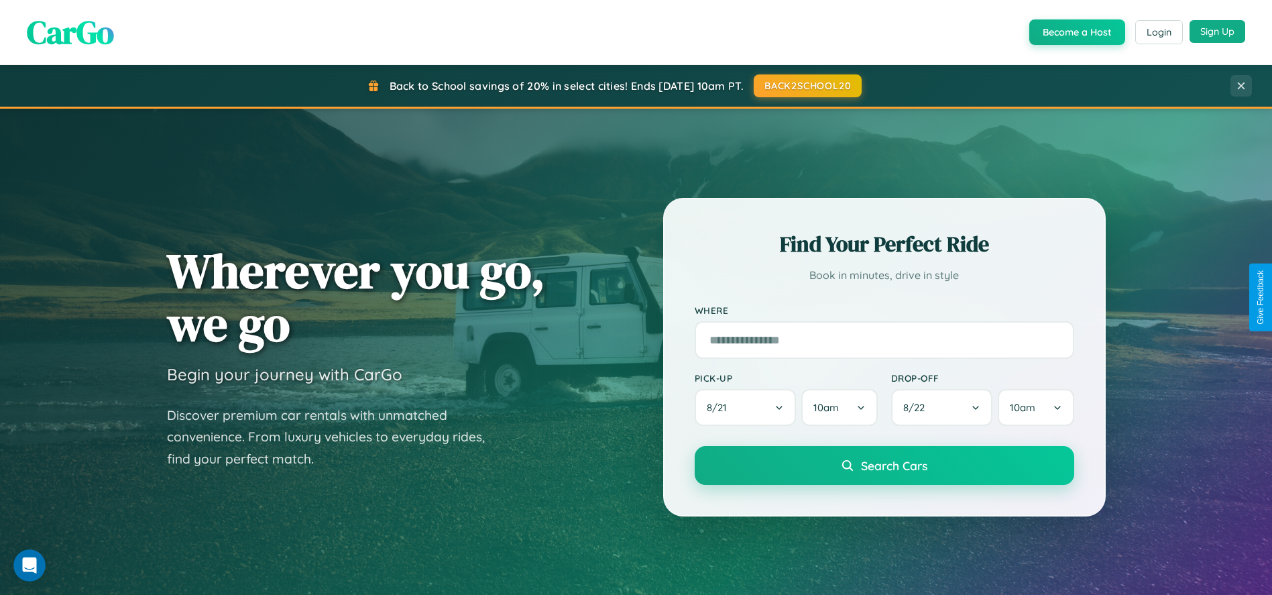  What do you see at coordinates (983, 378) in the screenshot?
I see `label: Drop-off` at bounding box center [983, 378].